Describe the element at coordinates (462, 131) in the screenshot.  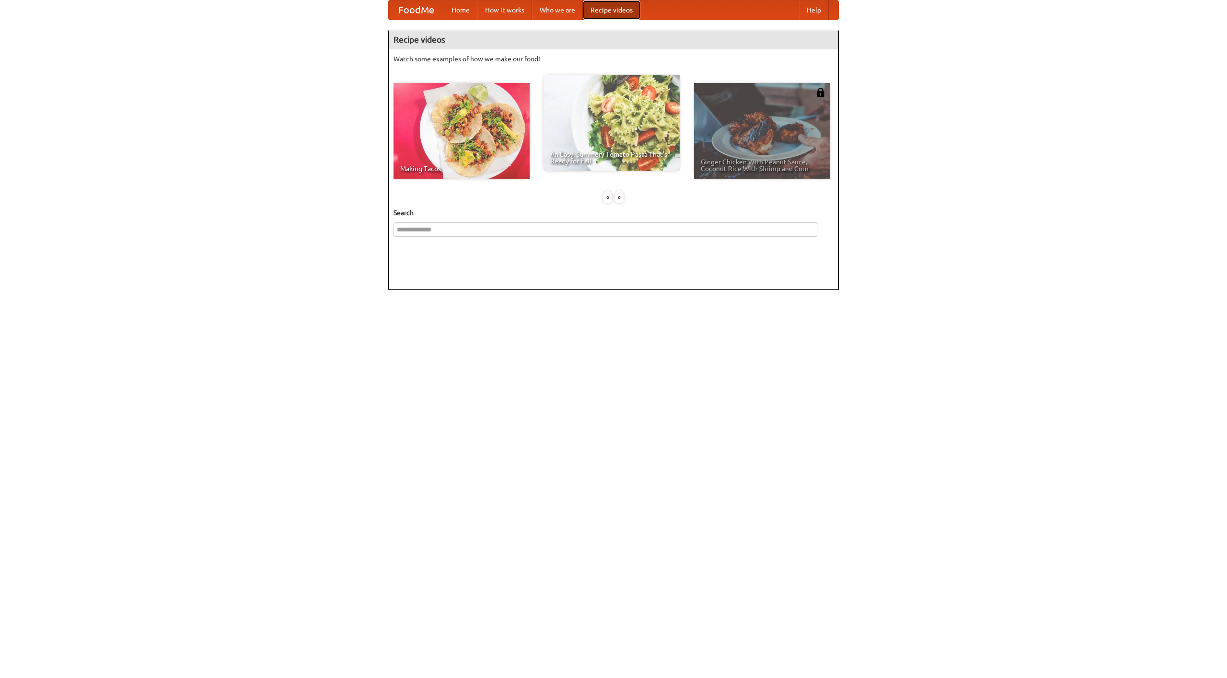
I see `a: Making Tacos` at that location.